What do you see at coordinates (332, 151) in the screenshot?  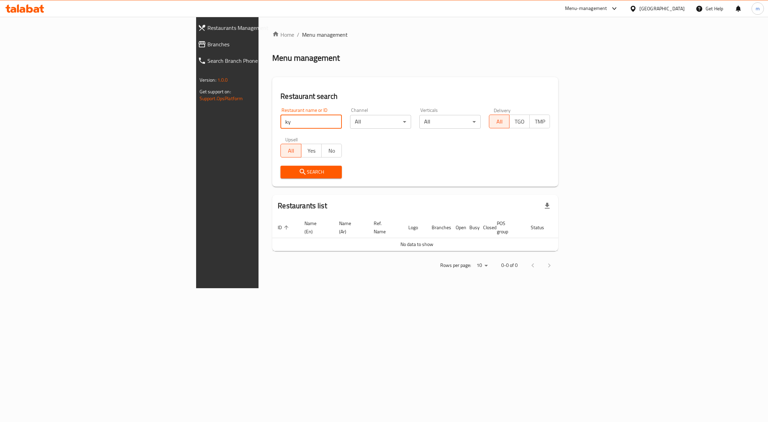 I see `span: No` at bounding box center [332, 151].